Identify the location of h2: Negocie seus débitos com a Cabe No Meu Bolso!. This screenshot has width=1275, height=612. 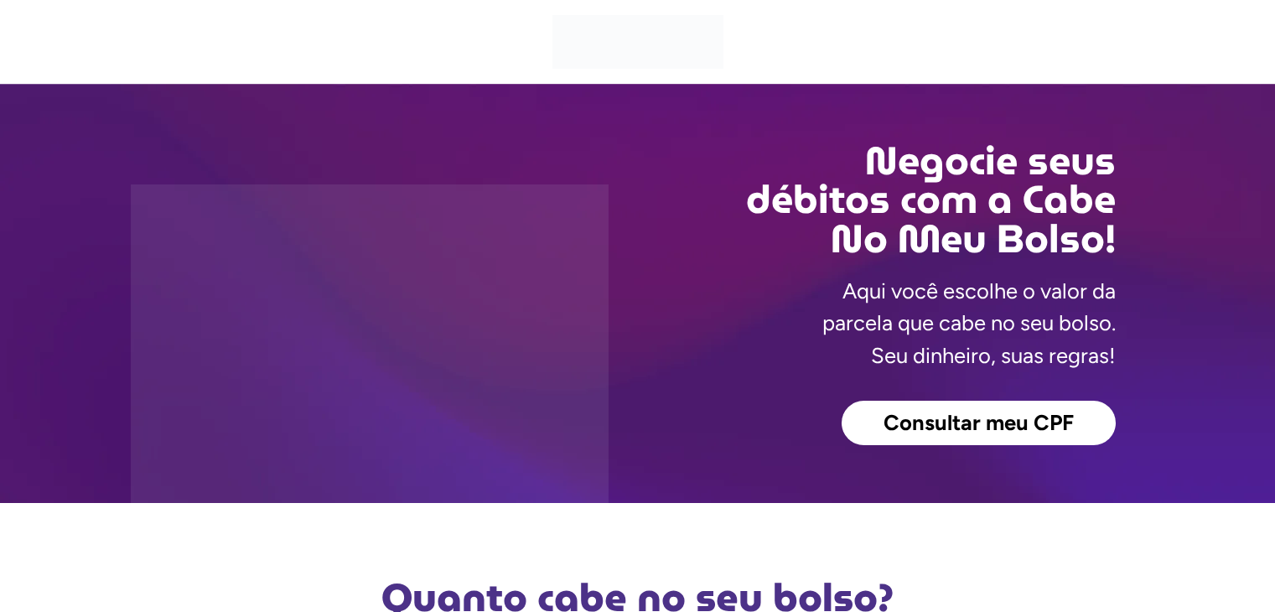
(877, 199).